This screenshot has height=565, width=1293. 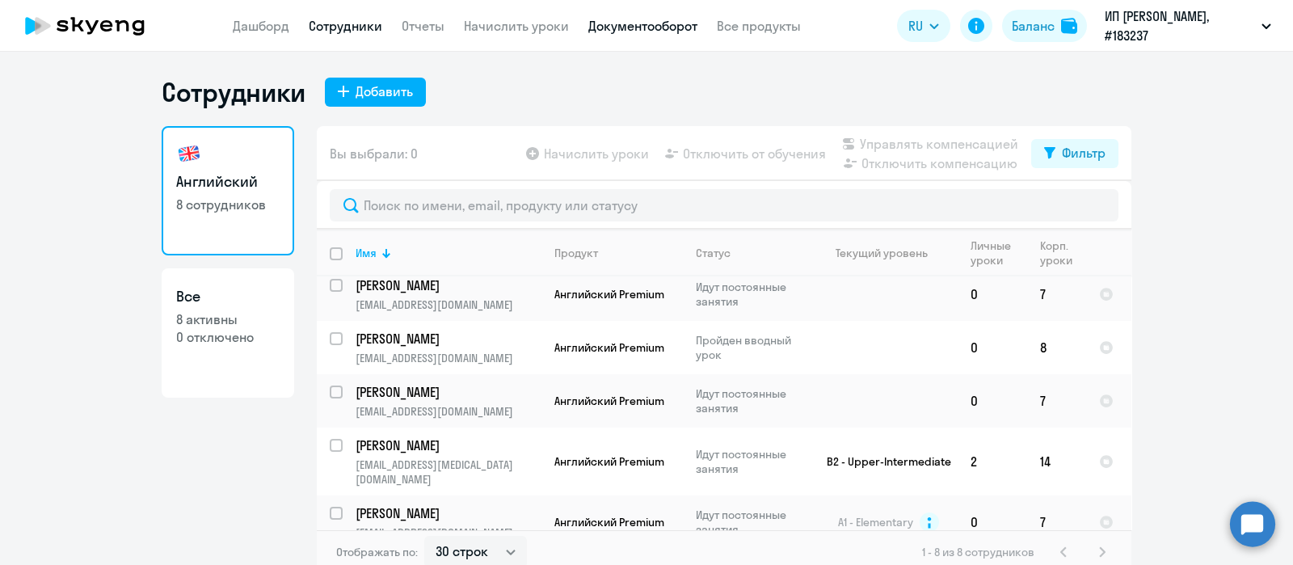 I want to click on a: Сотрудники, so click(x=345, y=26).